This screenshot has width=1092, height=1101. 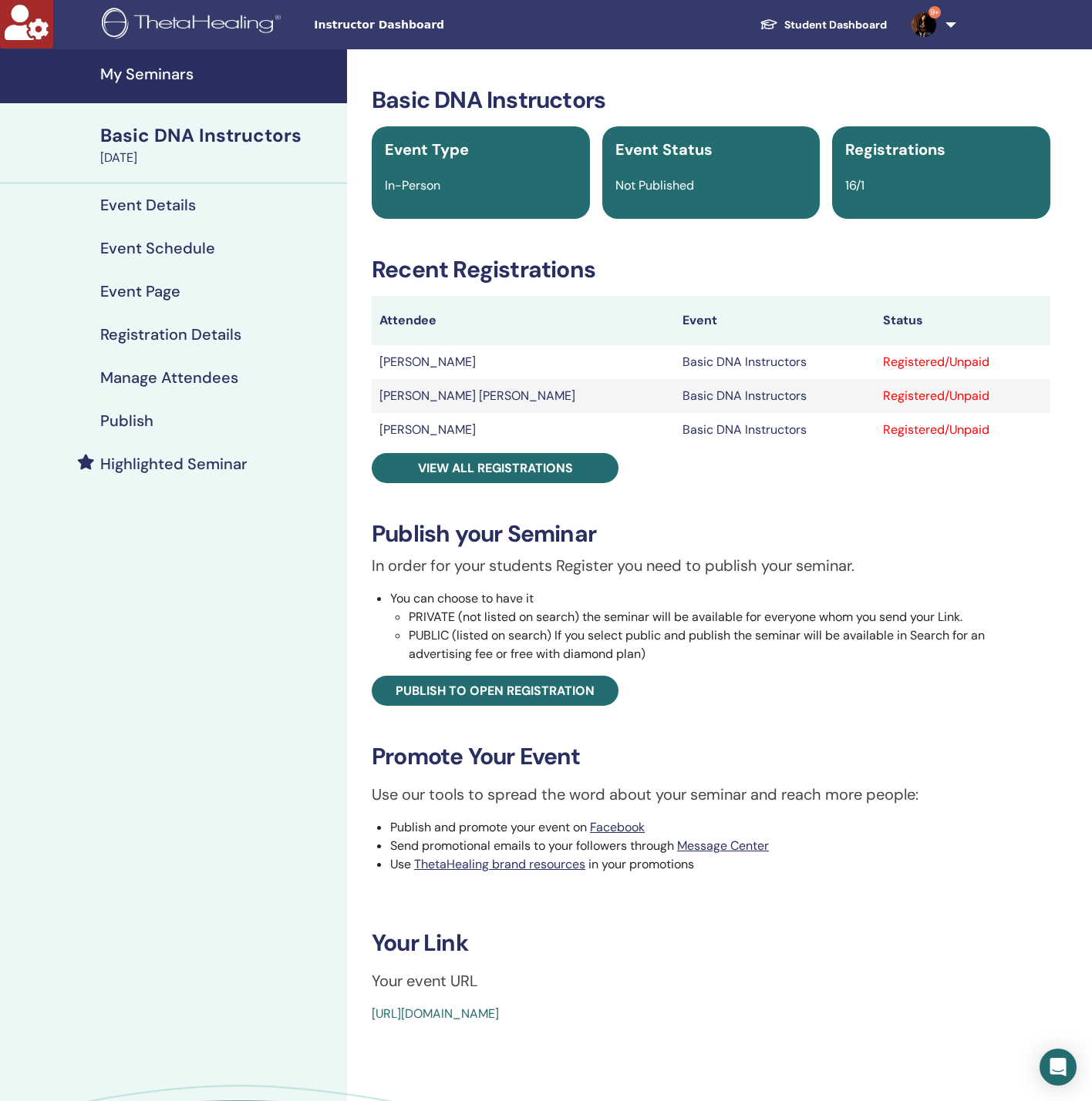 What do you see at coordinates (711, 795) in the screenshot?
I see `p: Use our tools to spread the word about your seminar and reach more people:` at bounding box center [711, 795].